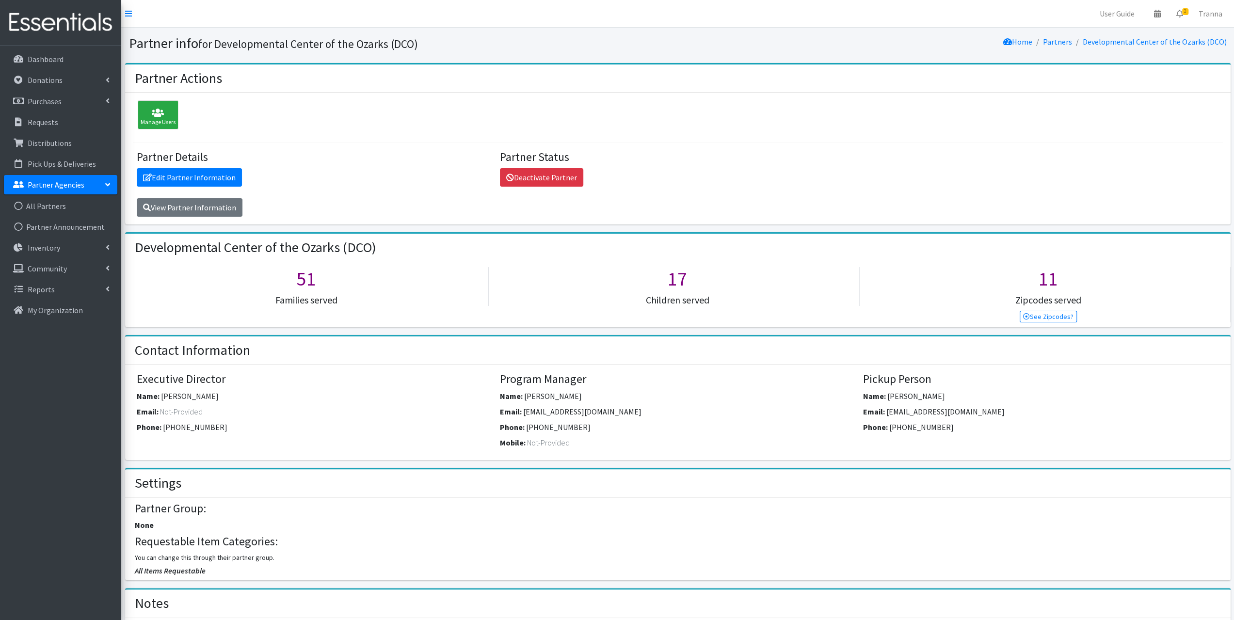 This screenshot has width=1234, height=620. Describe the element at coordinates (61, 143) in the screenshot. I see `a: Distributions` at that location.